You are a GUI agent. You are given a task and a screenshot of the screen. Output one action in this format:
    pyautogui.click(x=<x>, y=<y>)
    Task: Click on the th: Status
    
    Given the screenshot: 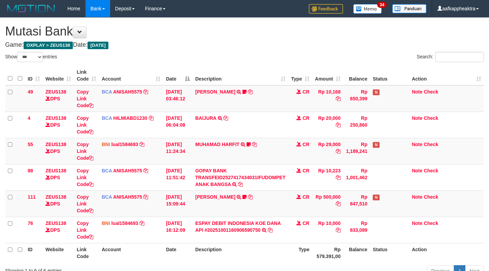 What is the action you would take?
    pyautogui.click(x=389, y=76)
    